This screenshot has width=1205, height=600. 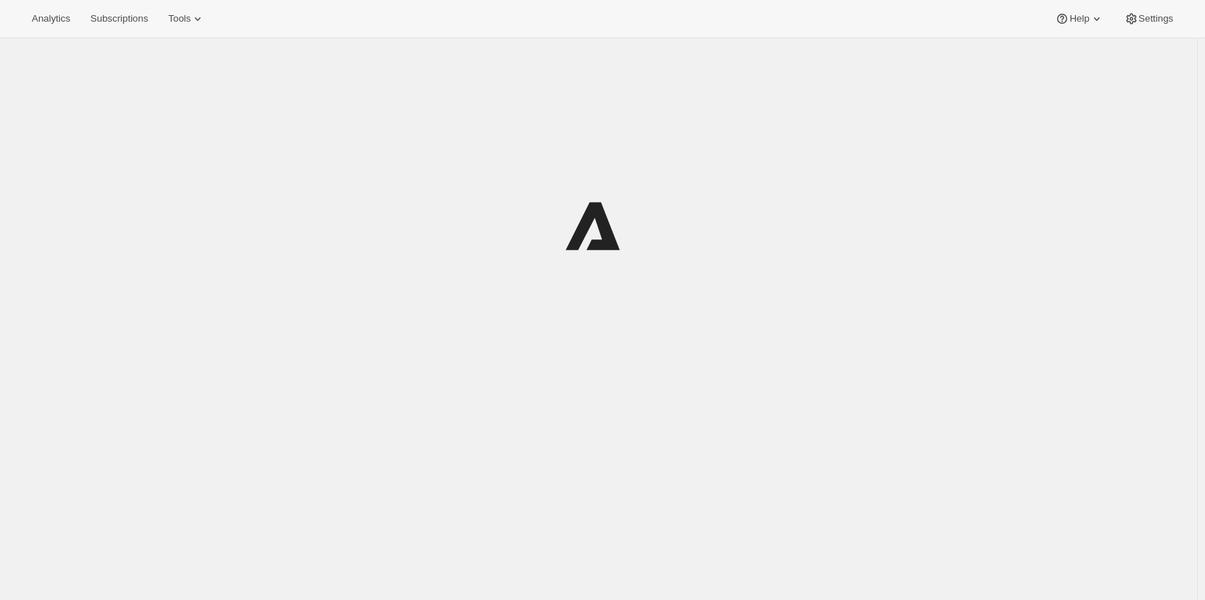 I want to click on span: Analytics, so click(x=51, y=19).